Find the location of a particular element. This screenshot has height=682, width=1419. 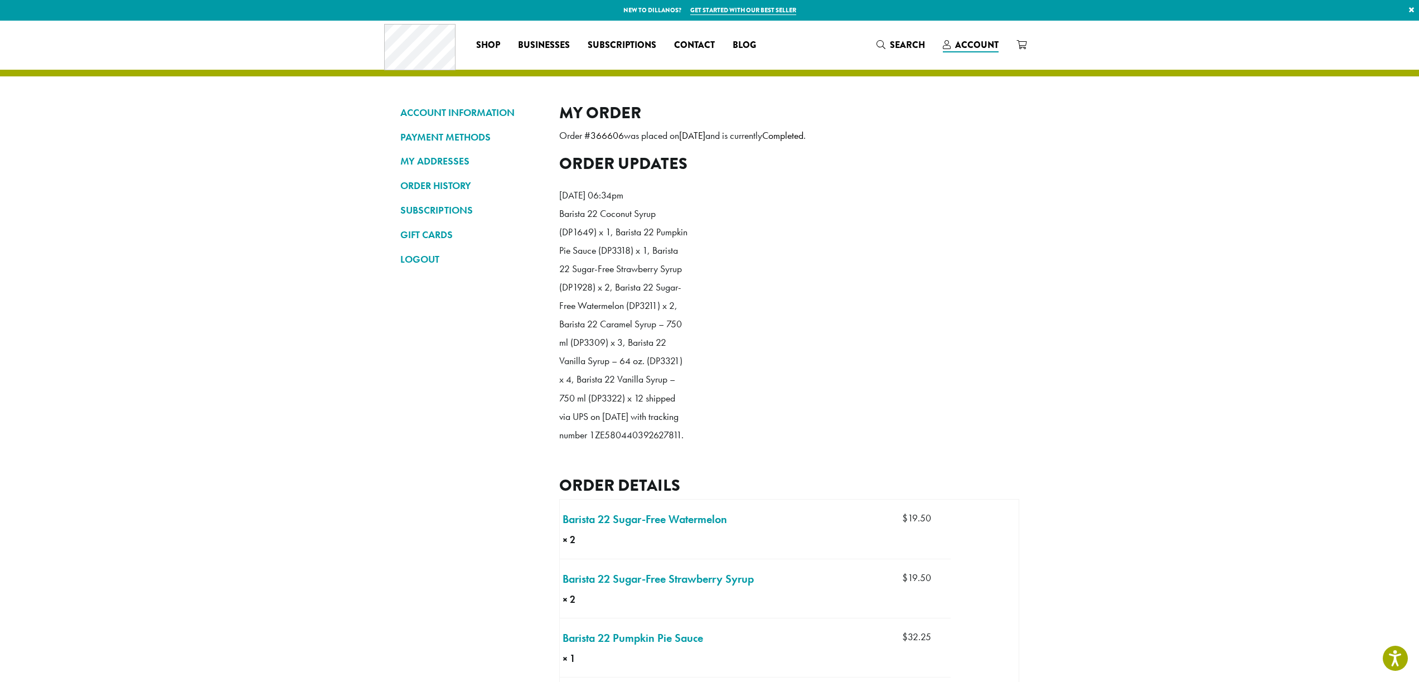

span: Contact is located at coordinates (694, 45).